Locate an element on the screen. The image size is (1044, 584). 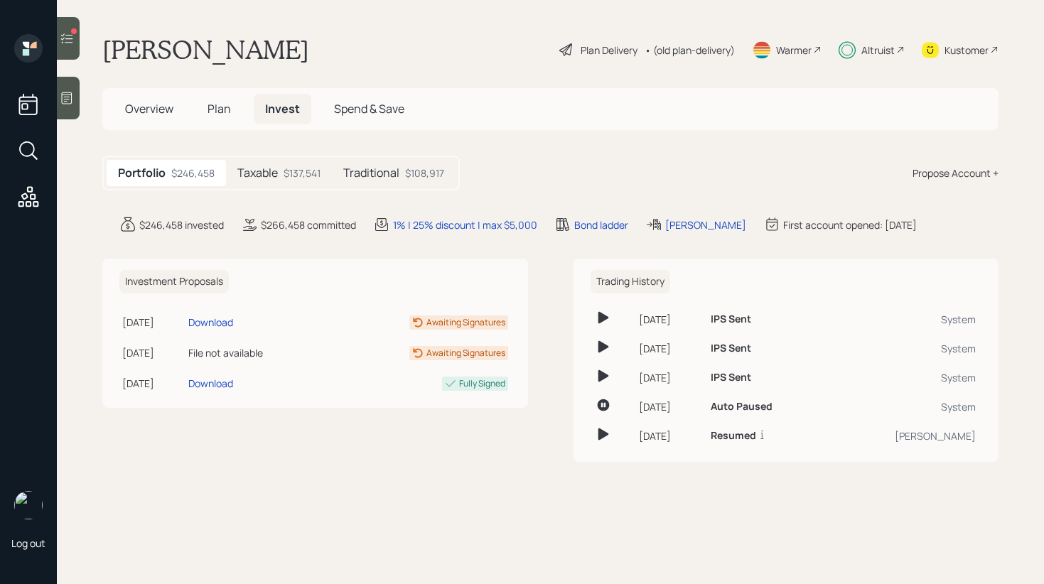
h5: Traditional is located at coordinates (371, 173).